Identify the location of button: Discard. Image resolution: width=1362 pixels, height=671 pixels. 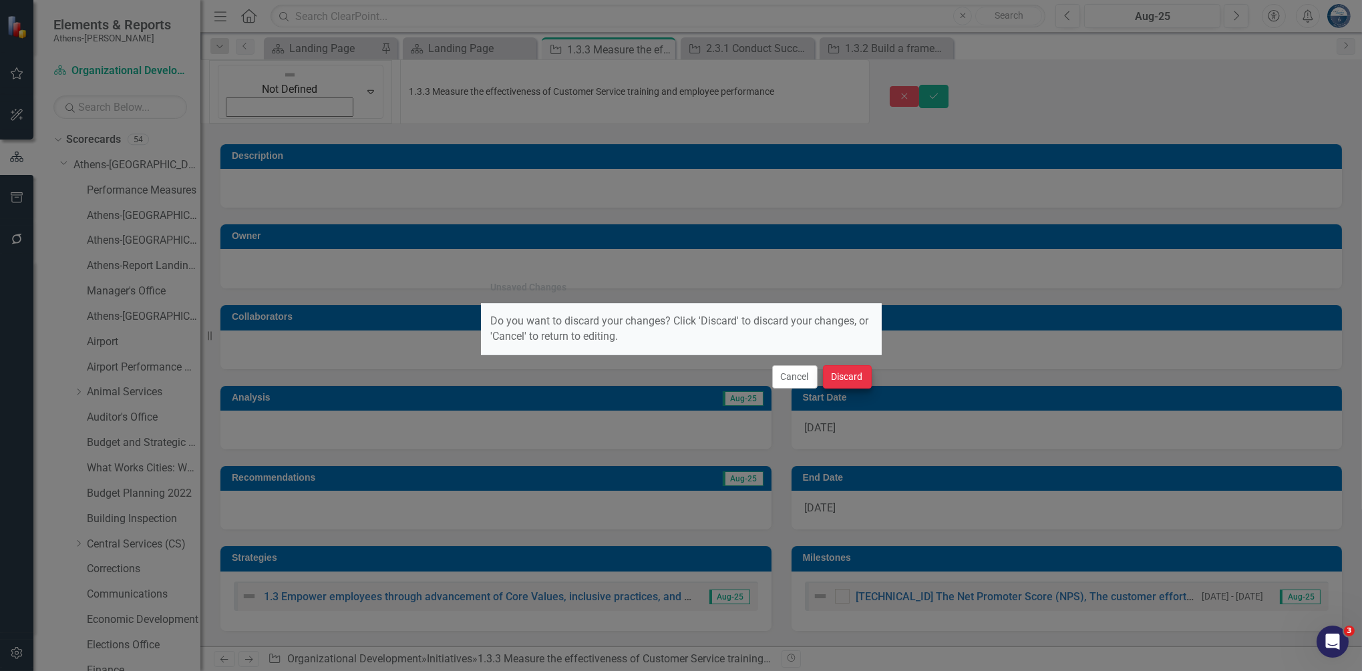
(847, 377).